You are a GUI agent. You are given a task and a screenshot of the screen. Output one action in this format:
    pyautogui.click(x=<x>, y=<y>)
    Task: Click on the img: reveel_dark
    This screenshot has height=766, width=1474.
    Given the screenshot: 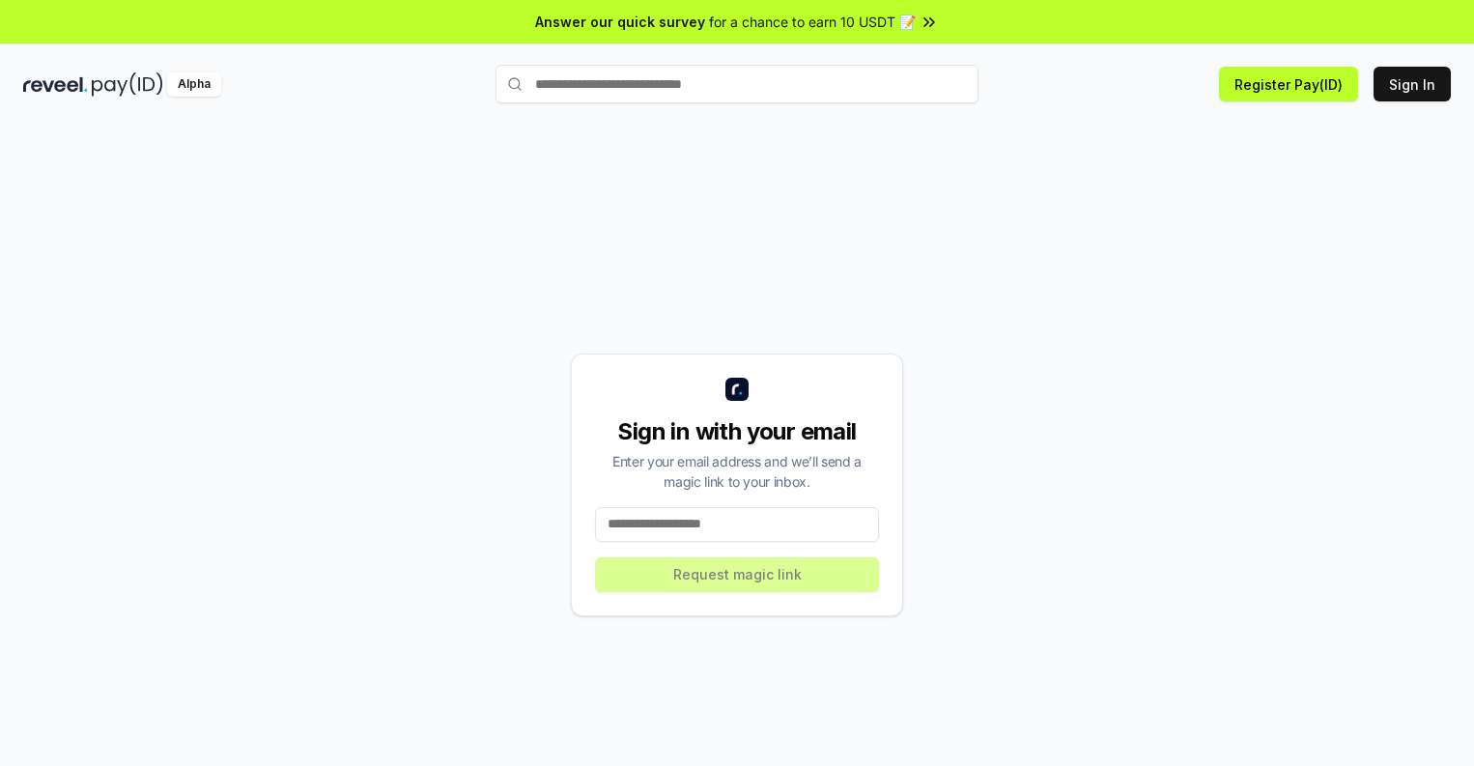 What is the action you would take?
    pyautogui.click(x=55, y=84)
    